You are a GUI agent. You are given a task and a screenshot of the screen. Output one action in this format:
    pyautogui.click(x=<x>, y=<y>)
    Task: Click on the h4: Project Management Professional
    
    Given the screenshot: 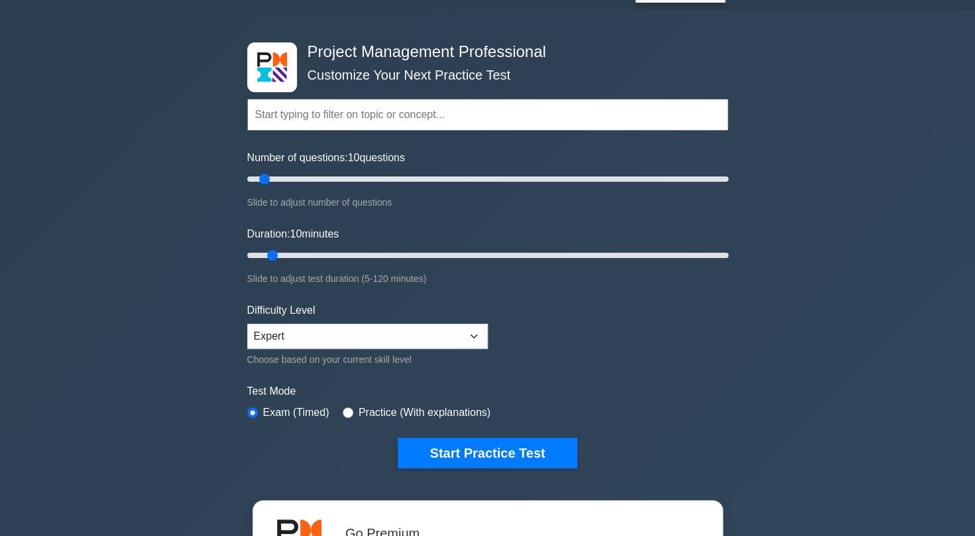 What is the action you would take?
    pyautogui.click(x=483, y=52)
    